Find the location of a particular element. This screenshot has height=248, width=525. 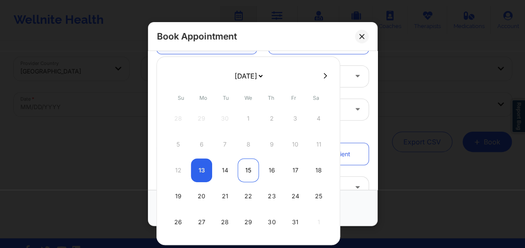

abbr: Tuesday is located at coordinates (226, 98).